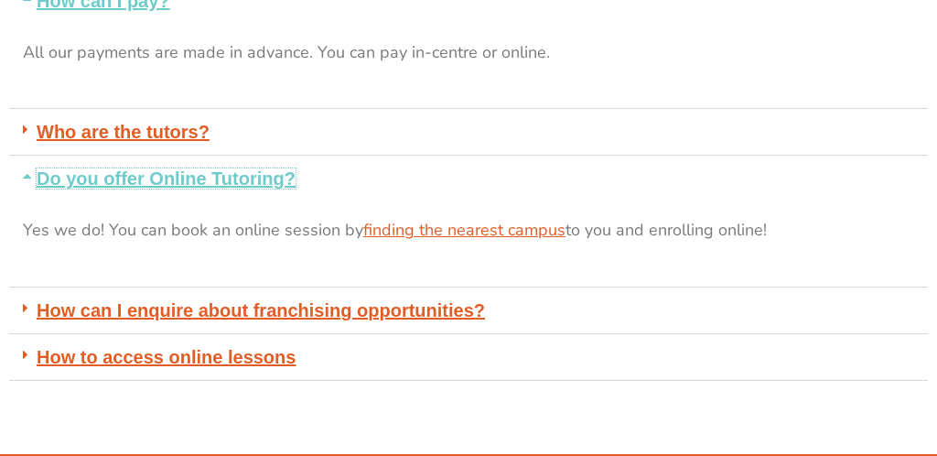 This screenshot has height=456, width=937. Describe the element at coordinates (780, 352) in the screenshot. I see `div: Chat Widget` at that location.